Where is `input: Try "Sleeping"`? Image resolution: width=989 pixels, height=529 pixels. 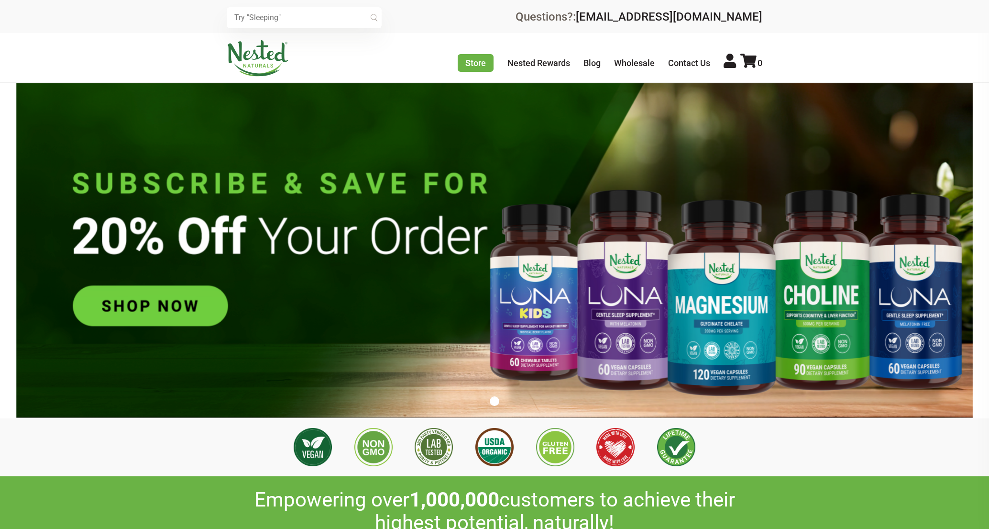
input: Try "Sleeping" is located at coordinates (304, 18).